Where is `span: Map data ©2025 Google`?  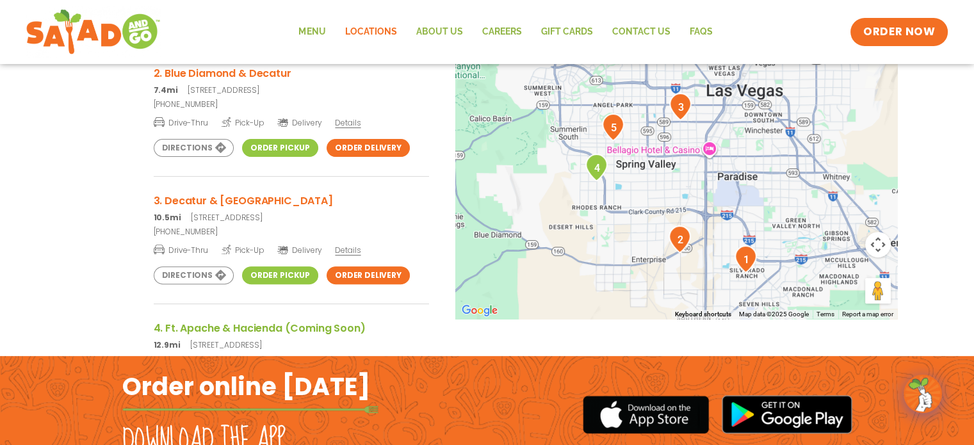
span: Map data ©2025 Google is located at coordinates (774, 314).